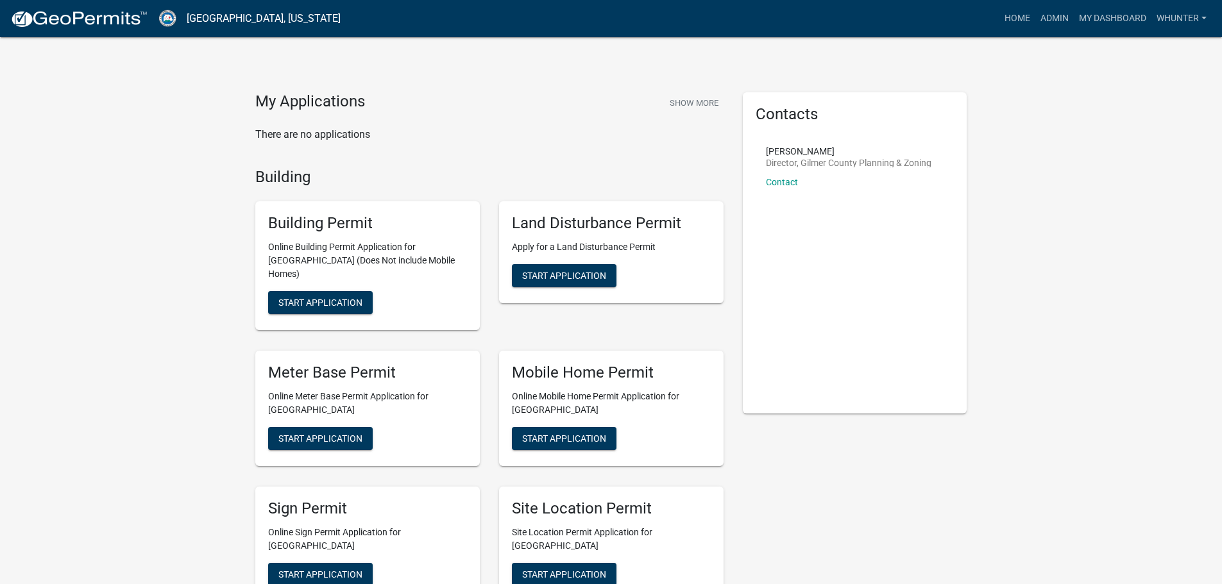  Describe the element at coordinates (1112, 19) in the screenshot. I see `a: My Dashboard` at that location.